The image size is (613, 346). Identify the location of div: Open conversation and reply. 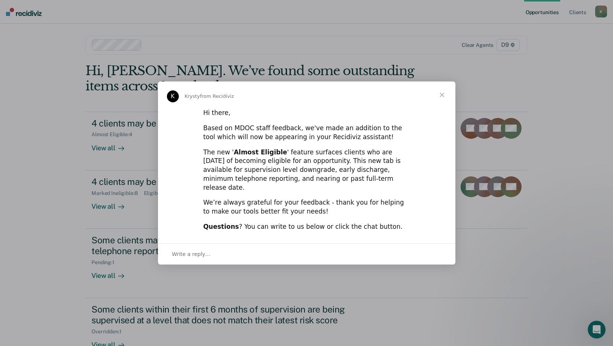
(307, 254).